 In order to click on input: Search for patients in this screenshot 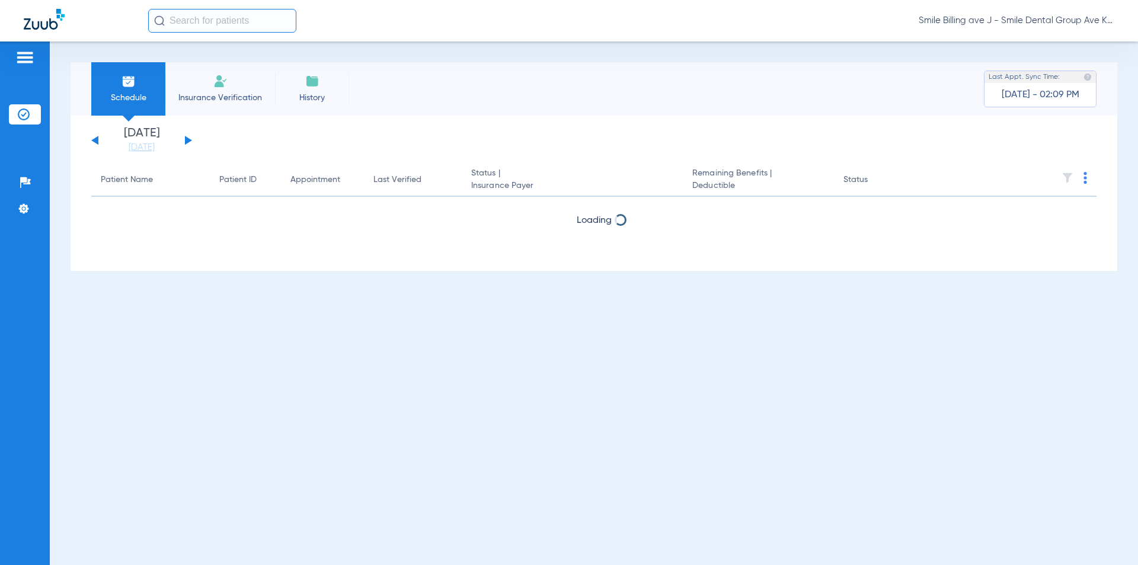, I will do `click(222, 21)`.